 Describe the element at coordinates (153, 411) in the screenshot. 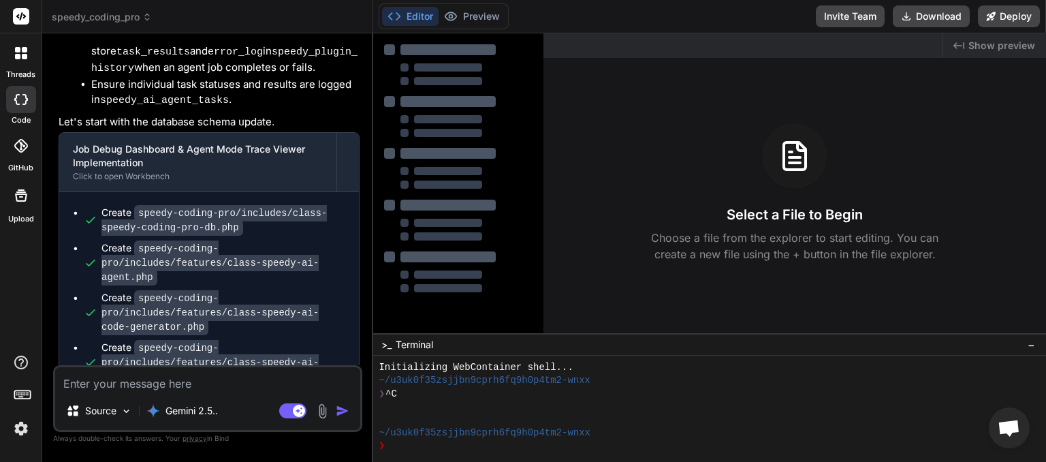

I see `img: Gemini 2.5 Pro` at that location.